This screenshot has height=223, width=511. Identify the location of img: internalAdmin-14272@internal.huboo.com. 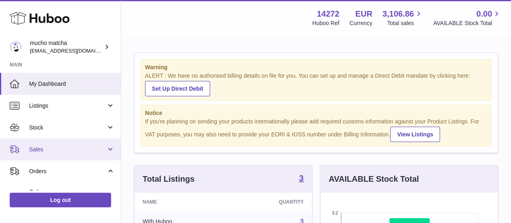
(16, 47).